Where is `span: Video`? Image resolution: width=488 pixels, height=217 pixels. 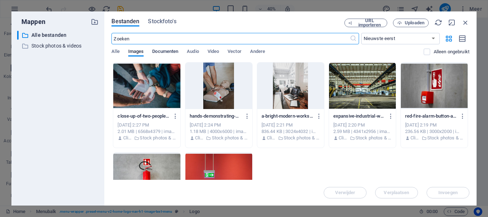
span: Video is located at coordinates (213, 52).